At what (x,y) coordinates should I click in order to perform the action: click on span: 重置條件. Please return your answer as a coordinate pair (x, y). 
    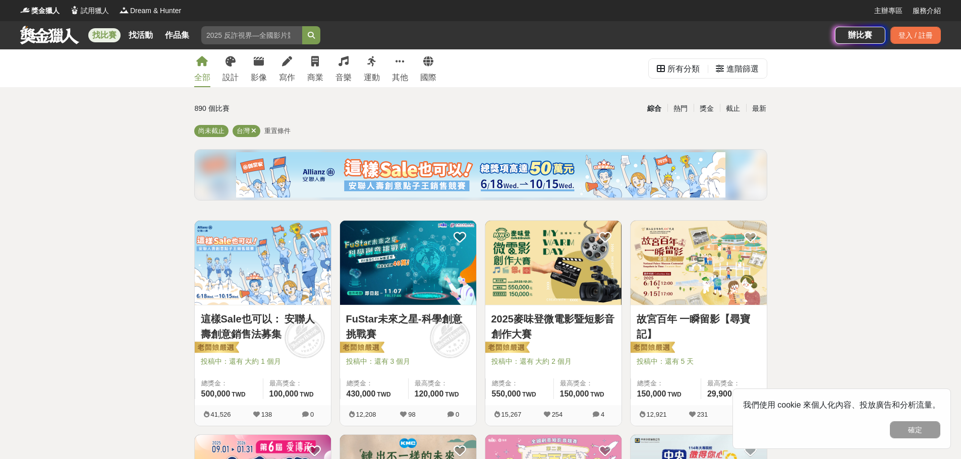
    Looking at the image, I should click on (277, 131).